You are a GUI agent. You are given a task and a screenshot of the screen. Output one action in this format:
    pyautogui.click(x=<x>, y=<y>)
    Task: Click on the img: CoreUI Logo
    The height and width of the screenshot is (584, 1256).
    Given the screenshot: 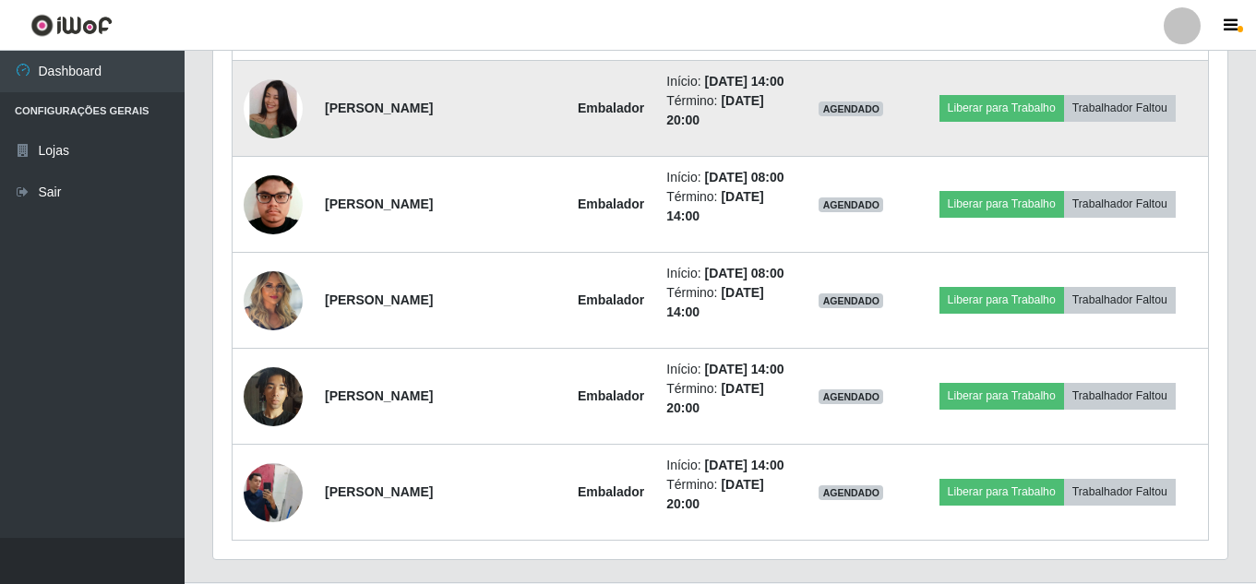 What is the action you would take?
    pyautogui.click(x=71, y=25)
    